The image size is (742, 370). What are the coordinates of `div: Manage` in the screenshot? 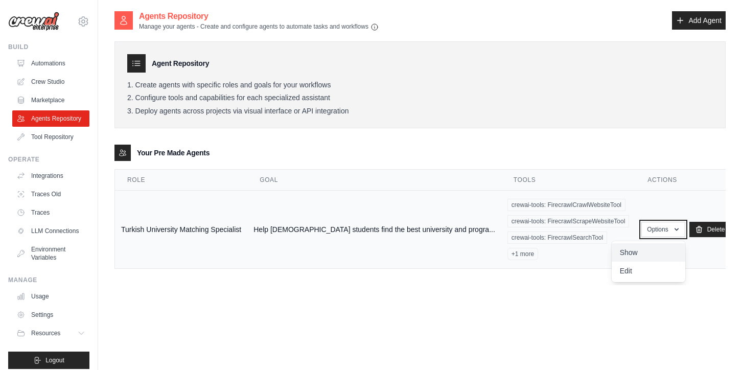 It's located at (49, 280).